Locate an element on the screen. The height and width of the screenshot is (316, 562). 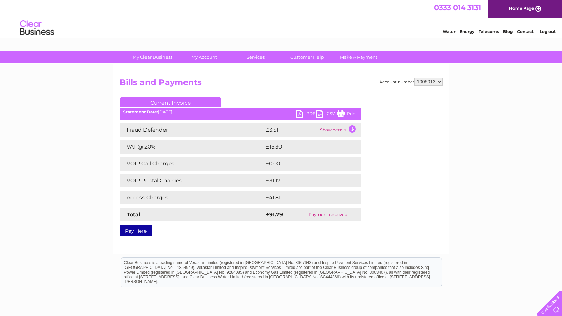
h2: Bills and Payments is located at coordinates (281, 84).